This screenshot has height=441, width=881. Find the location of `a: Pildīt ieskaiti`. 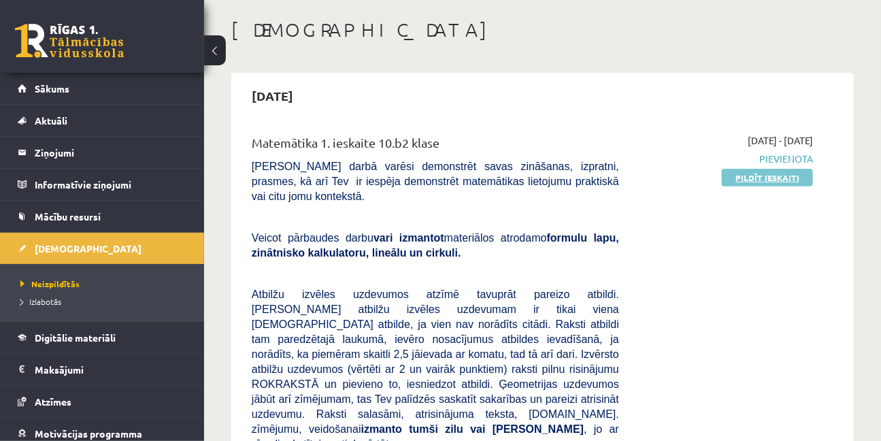

a: Pildīt ieskaiti is located at coordinates (767, 178).